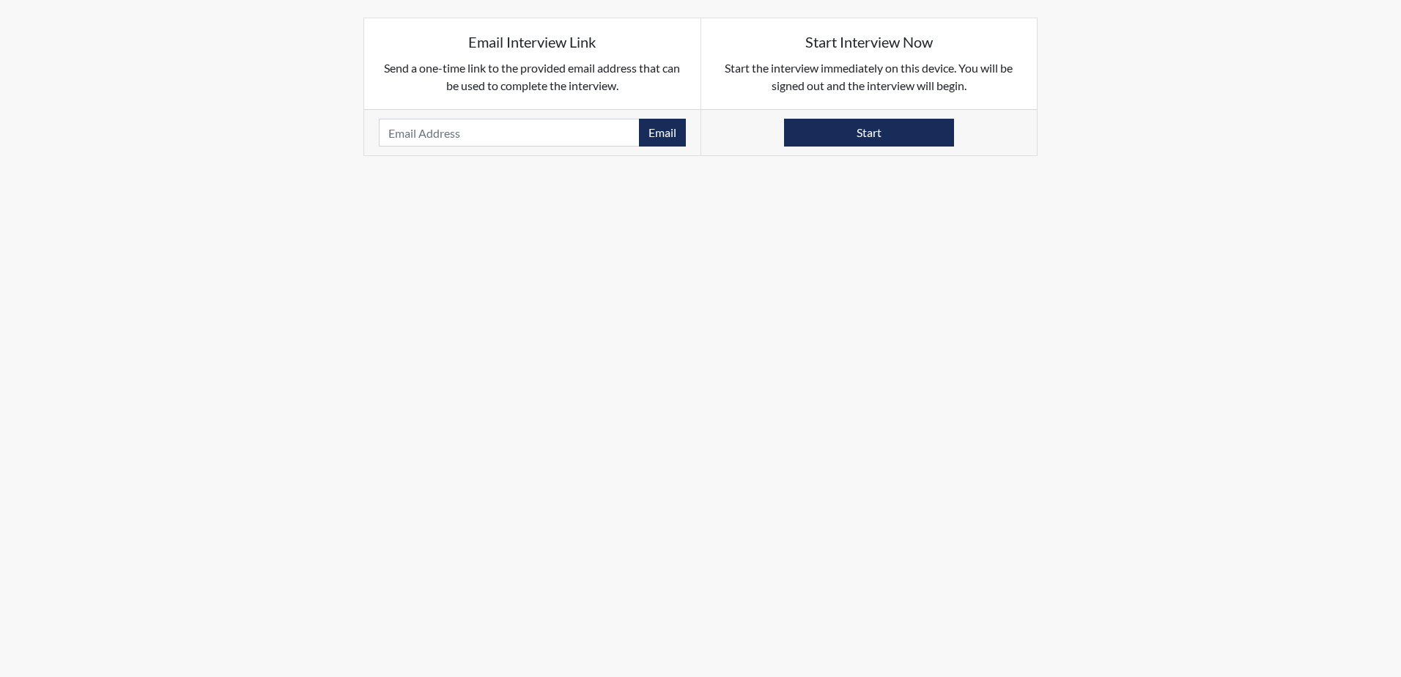 Image resolution: width=1401 pixels, height=677 pixels. What do you see at coordinates (662, 133) in the screenshot?
I see `button: Email` at bounding box center [662, 133].